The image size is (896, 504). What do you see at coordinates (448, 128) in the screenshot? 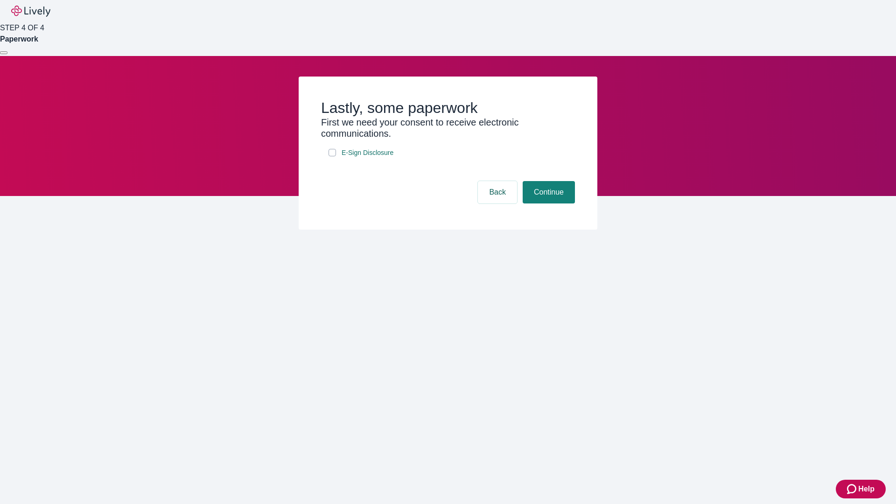
I see `h3: First we need your consent to receive electronic communications.` at bounding box center [448, 128].